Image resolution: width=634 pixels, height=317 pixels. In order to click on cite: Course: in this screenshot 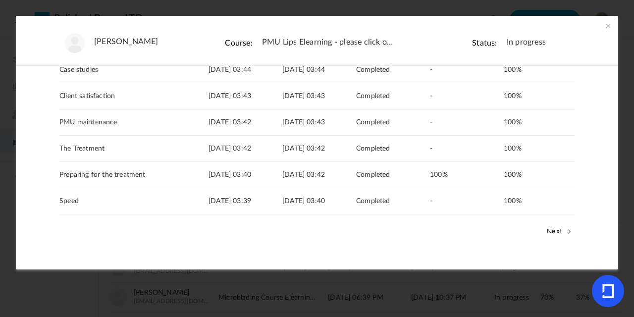, I will do `click(238, 43)`.